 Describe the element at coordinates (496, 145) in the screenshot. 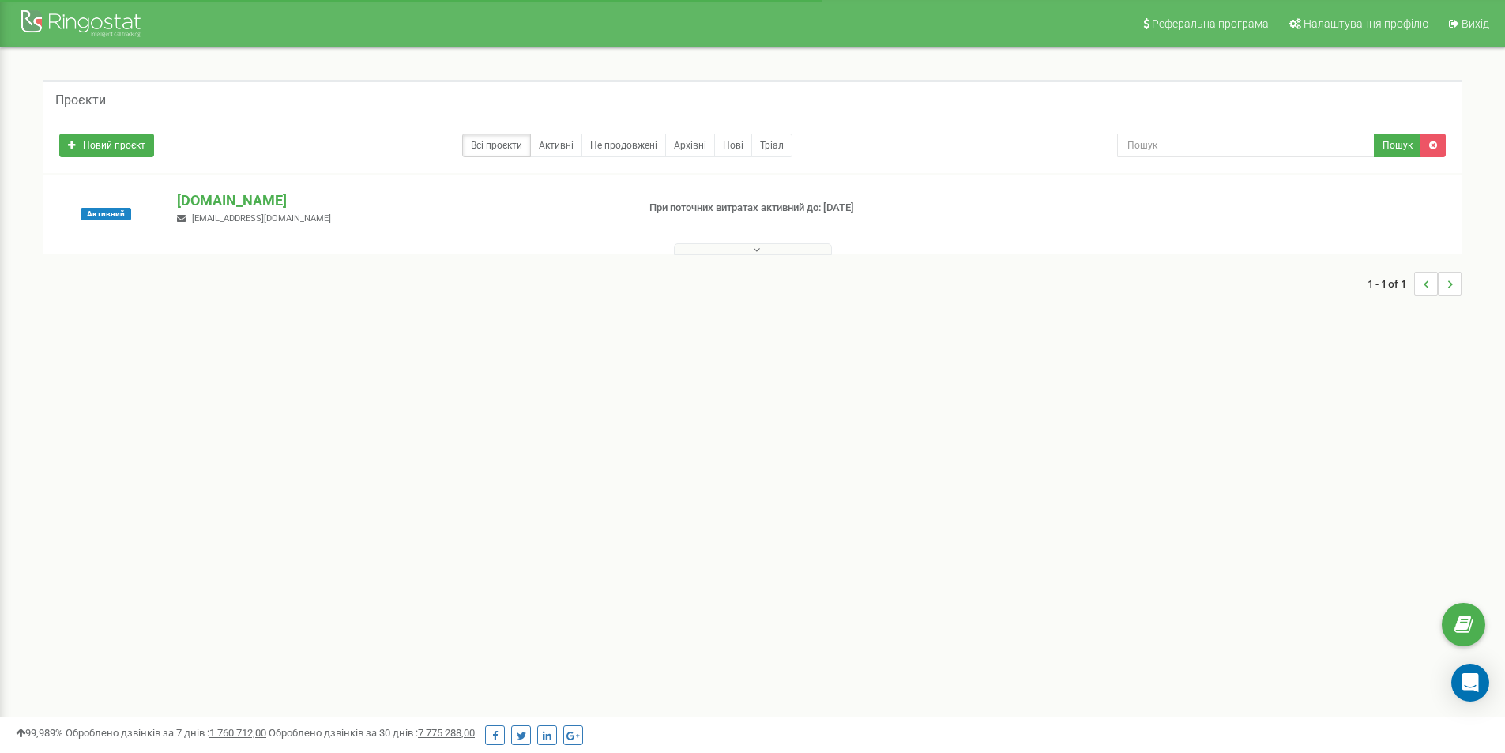

I see `a: Всі проєкти` at that location.